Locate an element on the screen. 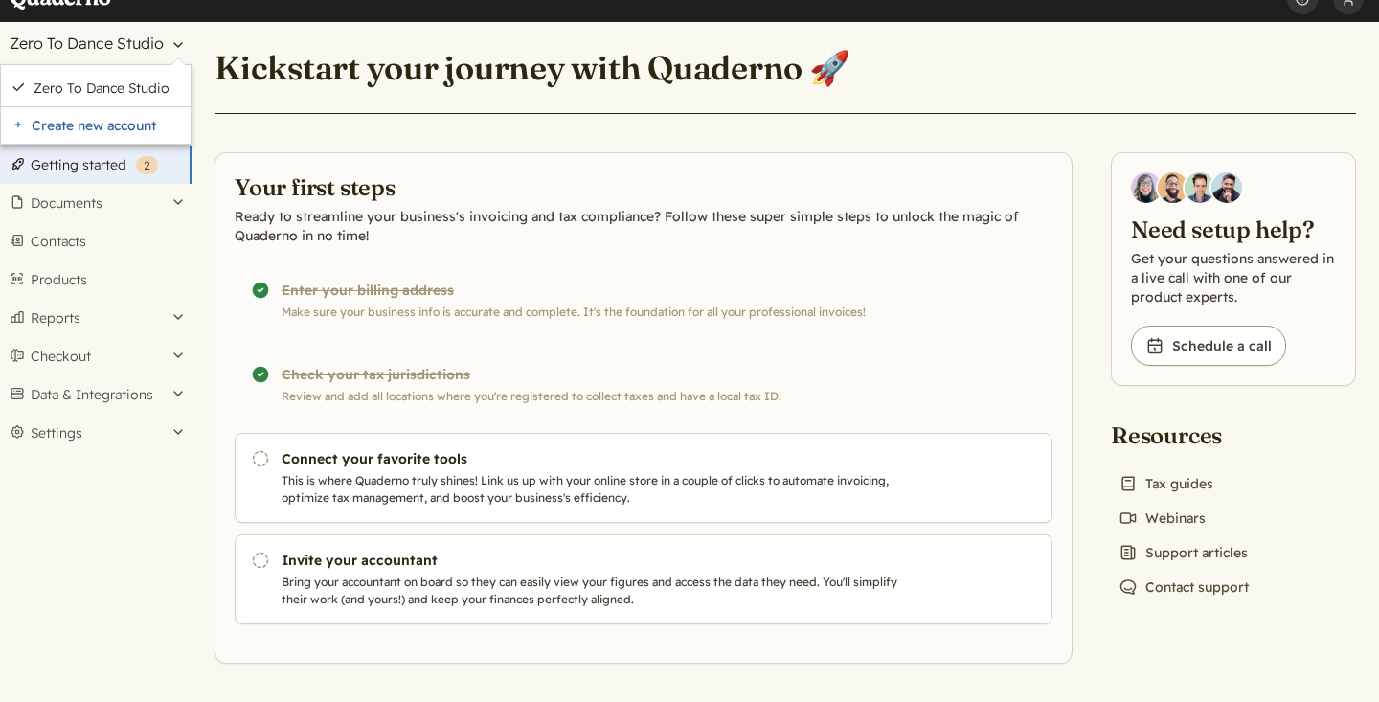 This screenshot has height=702, width=1379. a: Support articles is located at coordinates (1182, 552).